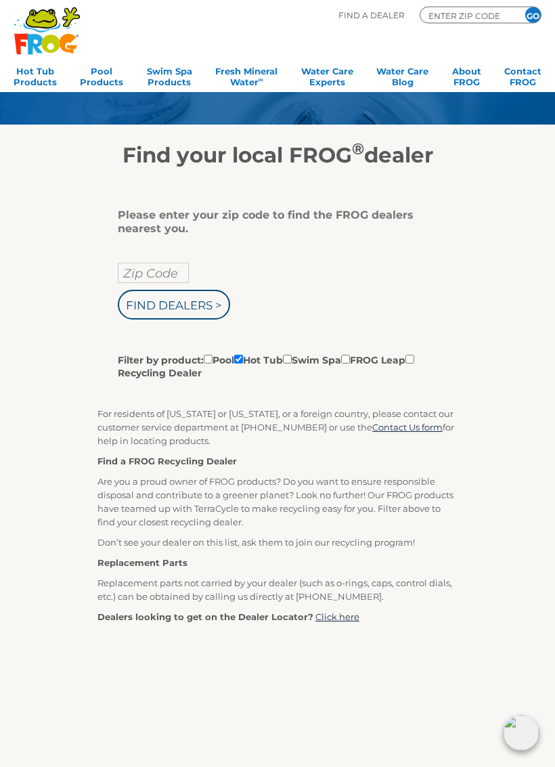 Image resolution: width=555 pixels, height=767 pixels. Describe the element at coordinates (142, 563) in the screenshot. I see `strong: Replacement Parts` at that location.